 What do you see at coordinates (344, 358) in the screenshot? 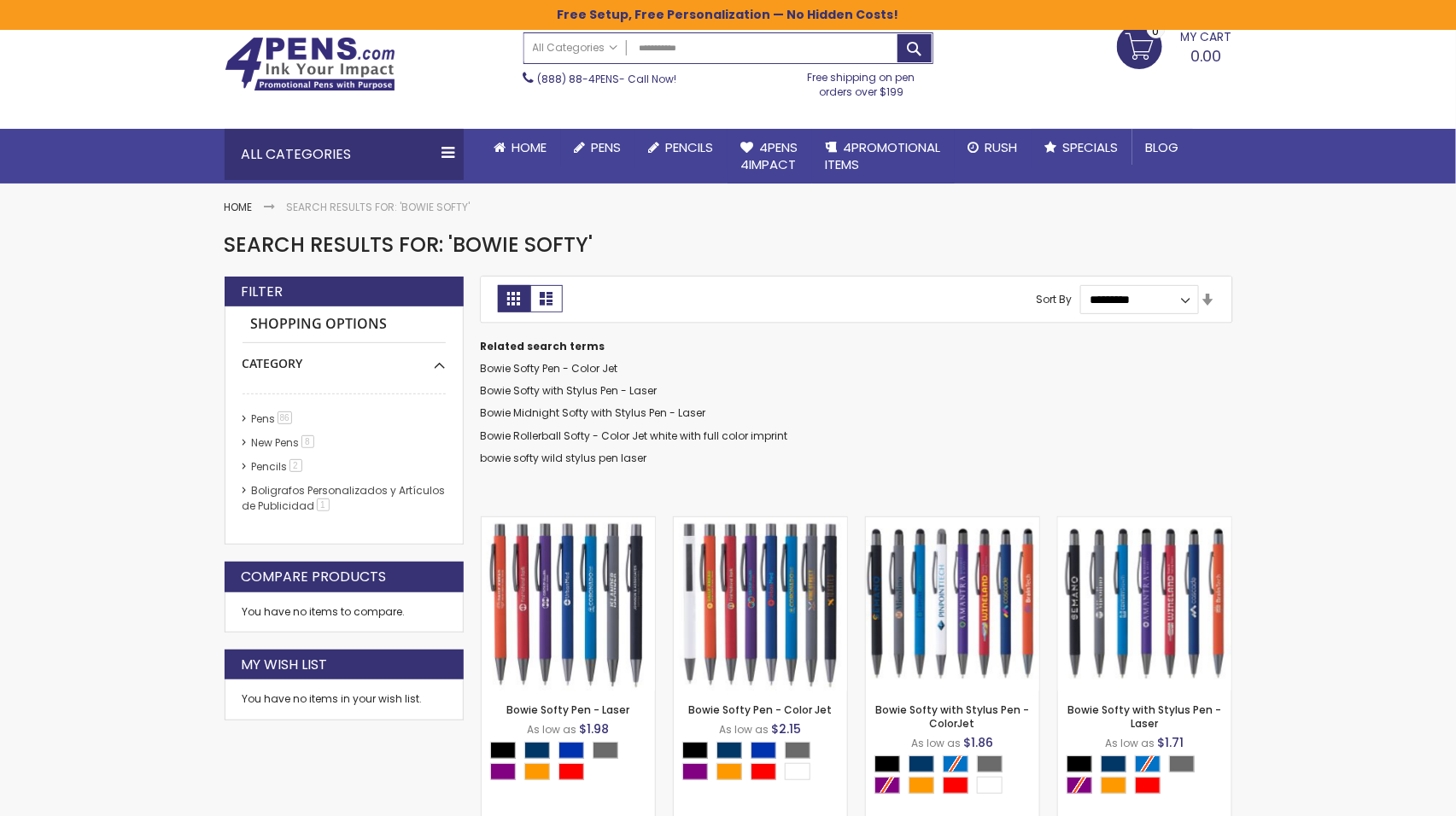
I see `div: Category` at bounding box center [344, 358].